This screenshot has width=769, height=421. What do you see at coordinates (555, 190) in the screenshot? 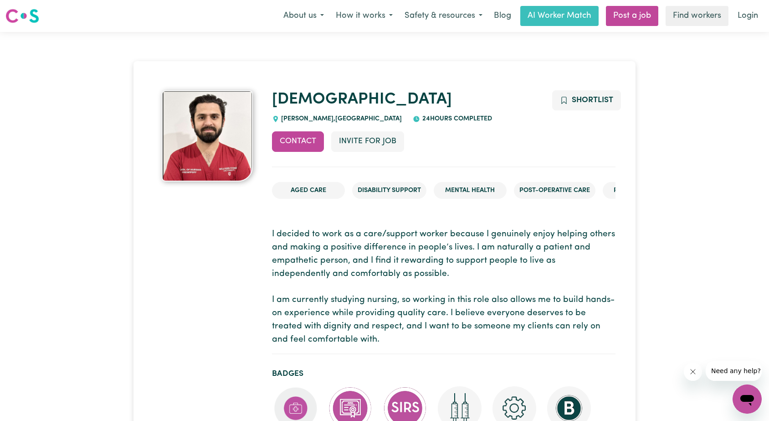
I see `li: Post-operative care` at bounding box center [555, 190].